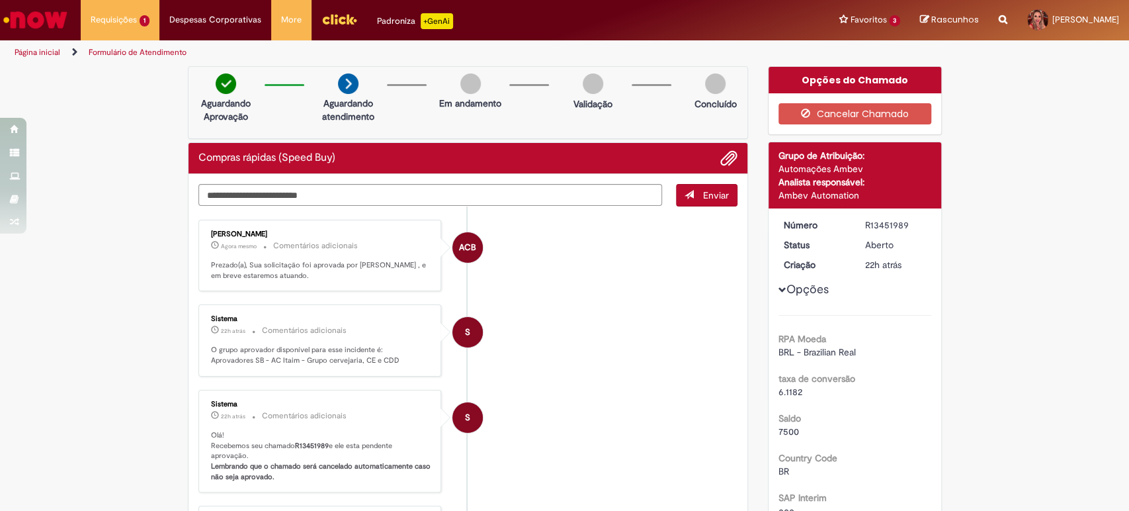 The width and height of the screenshot is (1129, 511). What do you see at coordinates (233, 331) in the screenshot?
I see `time: 27/08/2025 11:42:40` at bounding box center [233, 331].